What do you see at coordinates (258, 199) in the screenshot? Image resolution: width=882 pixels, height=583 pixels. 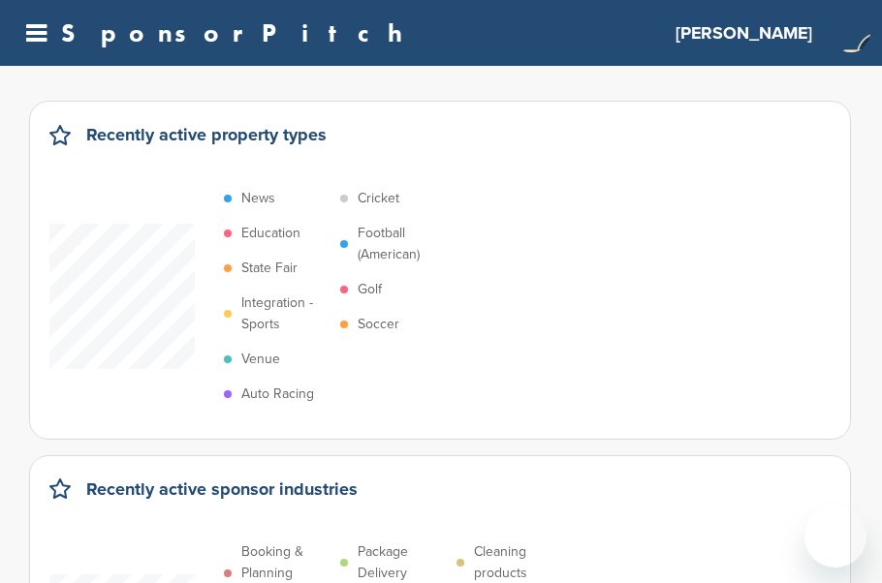 I see `p: News` at bounding box center [258, 199].